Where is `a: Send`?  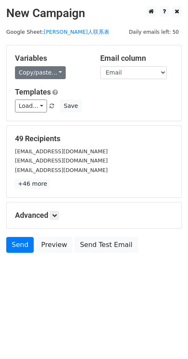 a: Send is located at coordinates (20, 245).